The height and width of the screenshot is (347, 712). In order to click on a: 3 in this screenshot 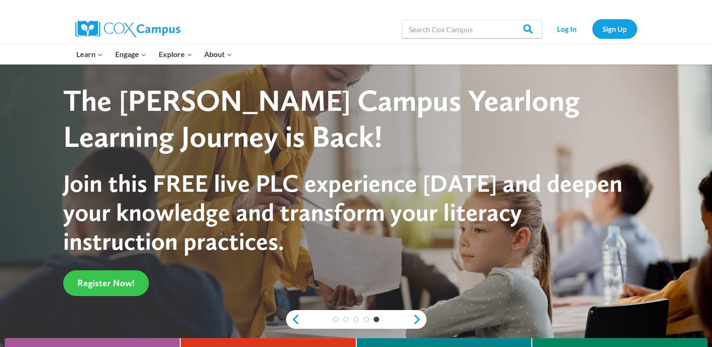, I will do `click(356, 320)`.